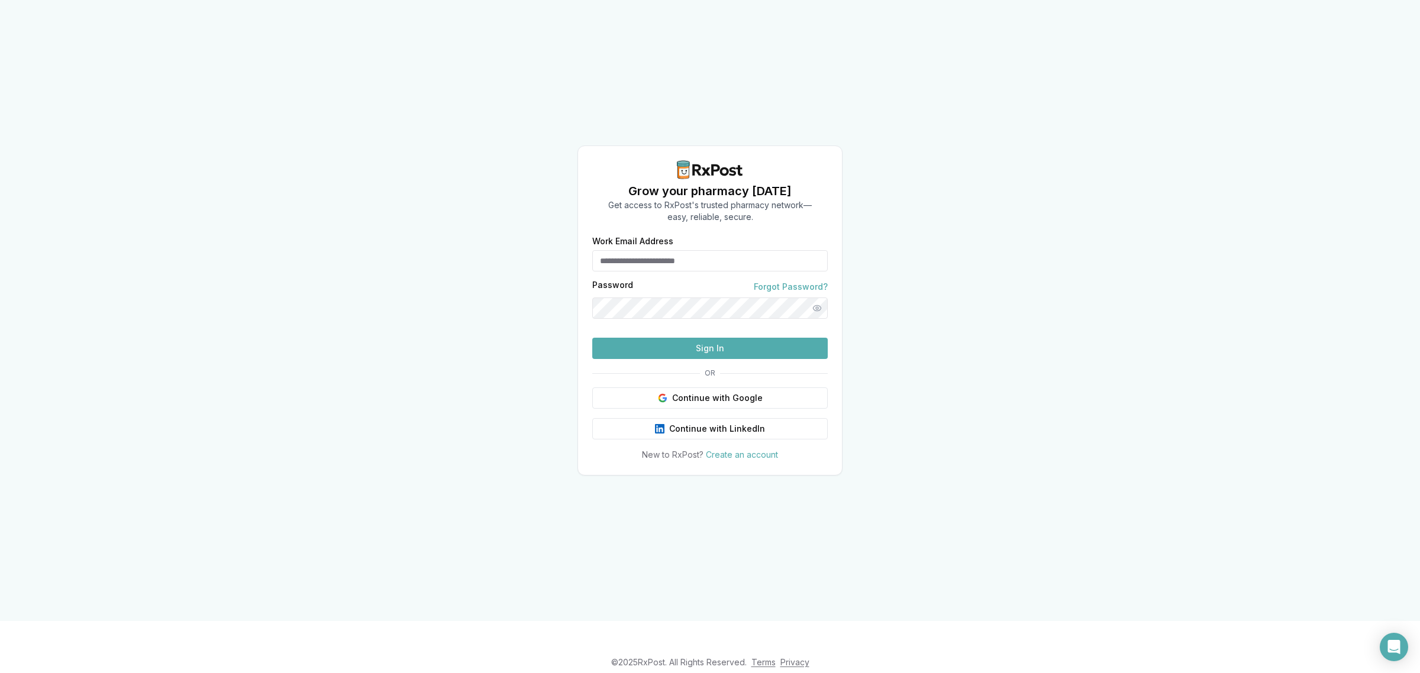  What do you see at coordinates (662, 398) in the screenshot?
I see `img: Google` at bounding box center [662, 398].